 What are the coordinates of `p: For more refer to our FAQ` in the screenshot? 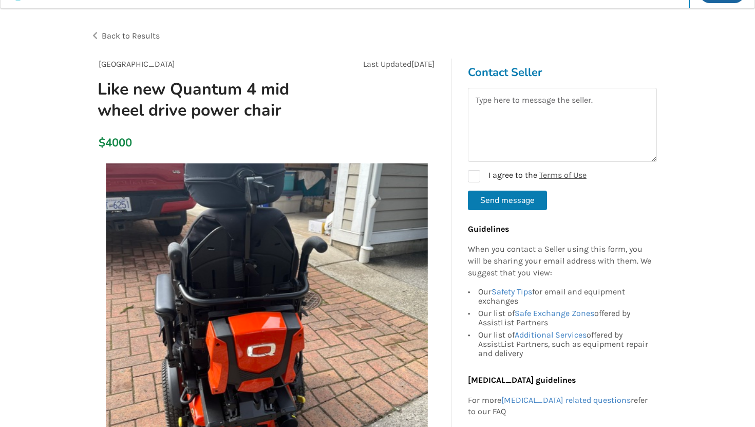 It's located at (560, 406).